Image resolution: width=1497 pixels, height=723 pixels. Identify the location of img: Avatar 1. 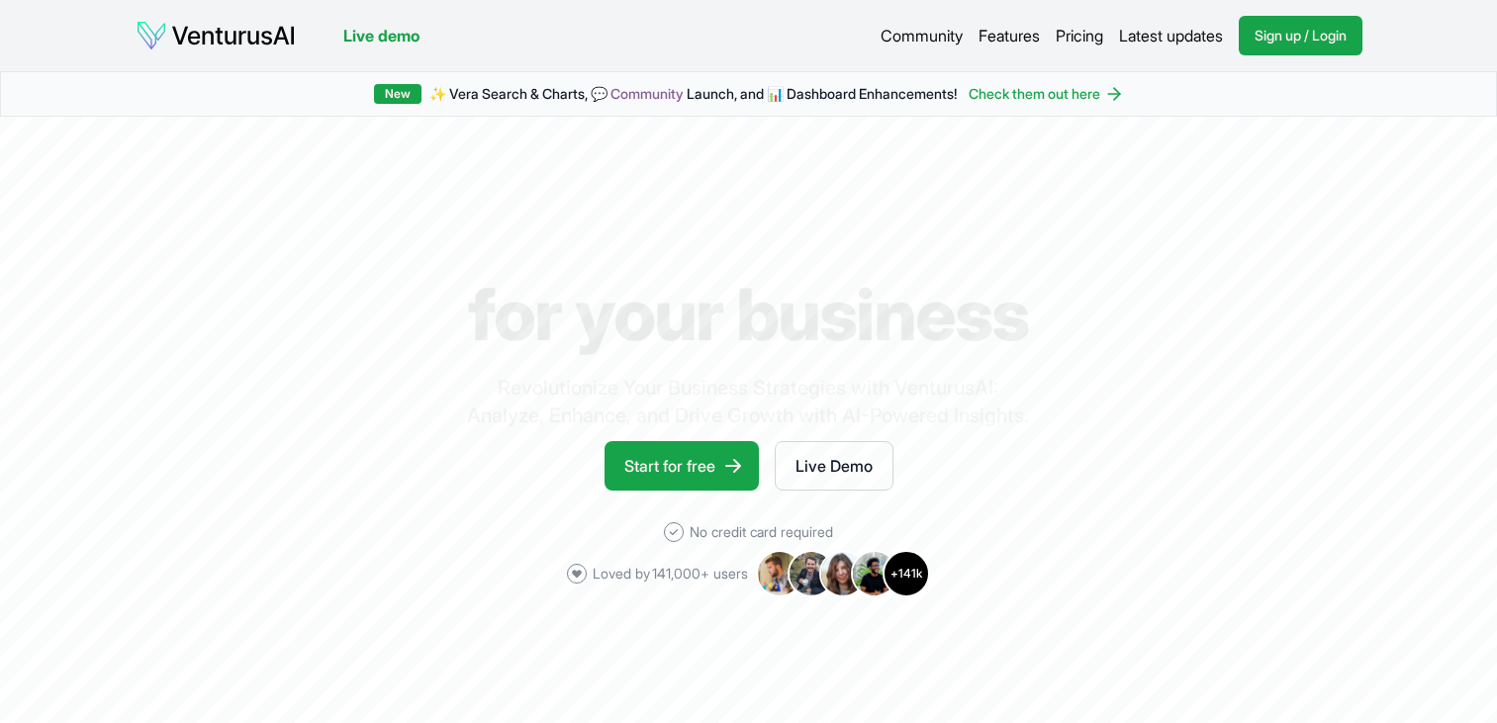
(780, 574).